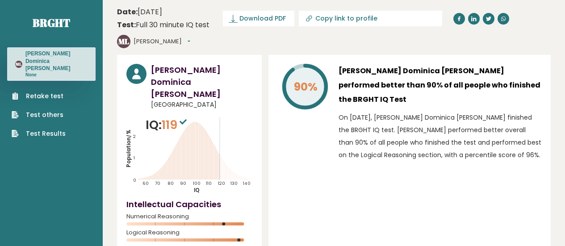 Image resolution: width=565 pixels, height=246 pixels. What do you see at coordinates (263, 18) in the screenshot?
I see `span: Download PDF` at bounding box center [263, 18].